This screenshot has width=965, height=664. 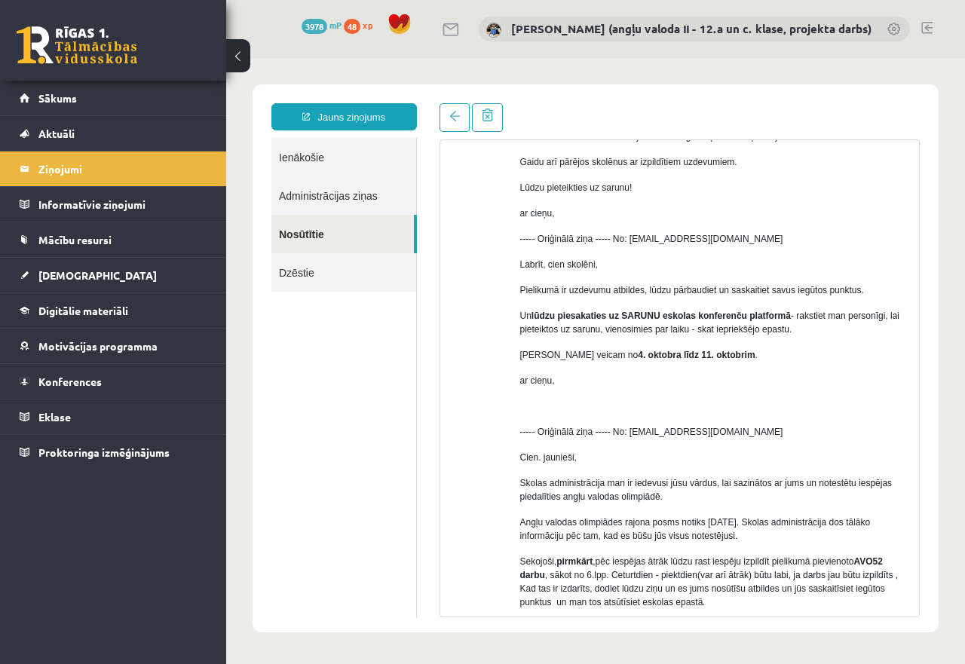 I want to click on a: Nosūtītie, so click(x=116, y=176).